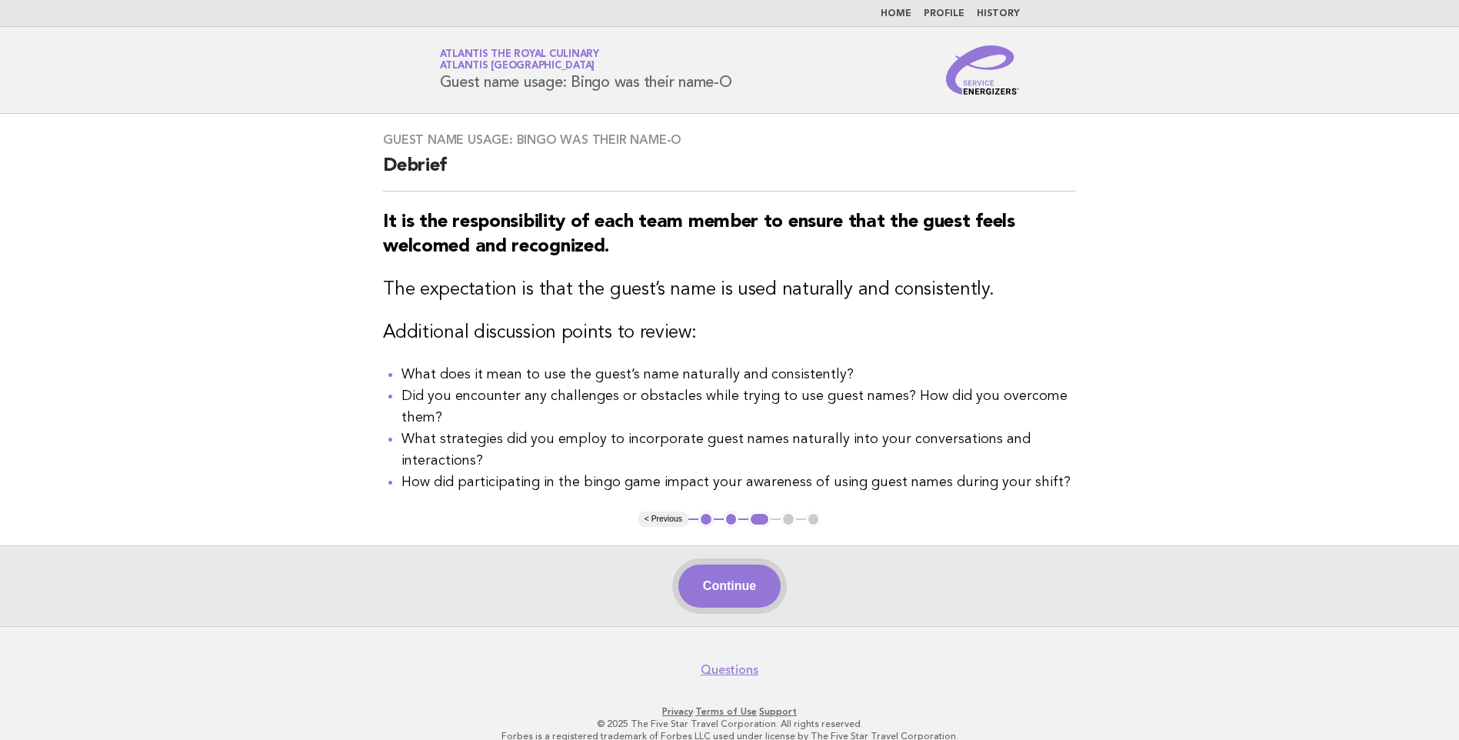 The height and width of the screenshot is (740, 1459). I want to click on button: 3, so click(759, 519).